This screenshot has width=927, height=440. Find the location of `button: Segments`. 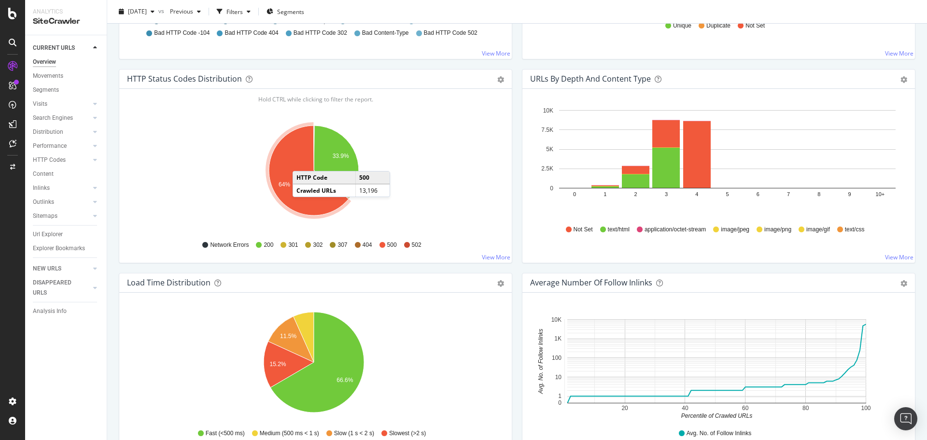

button: Segments is located at coordinates (285, 12).